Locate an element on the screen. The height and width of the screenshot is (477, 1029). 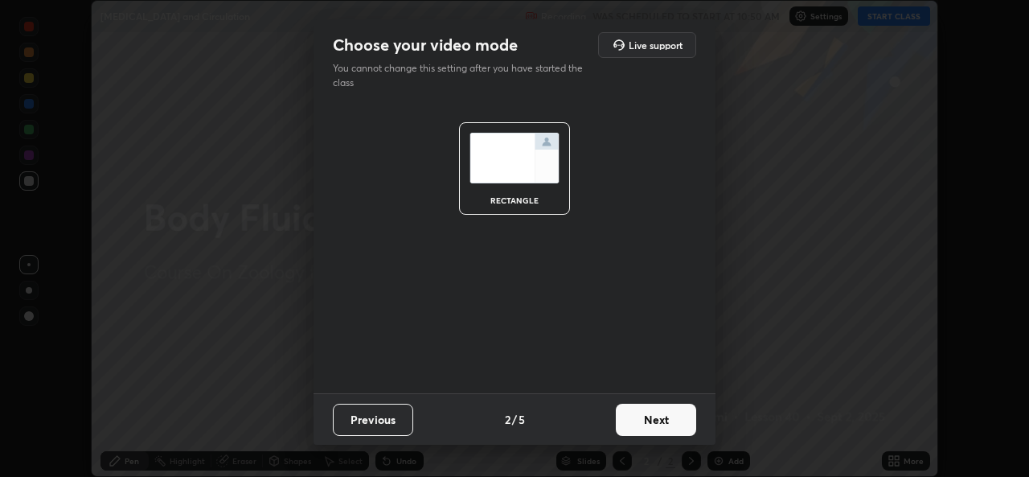
h2: Choose your video mode is located at coordinates (425, 45).